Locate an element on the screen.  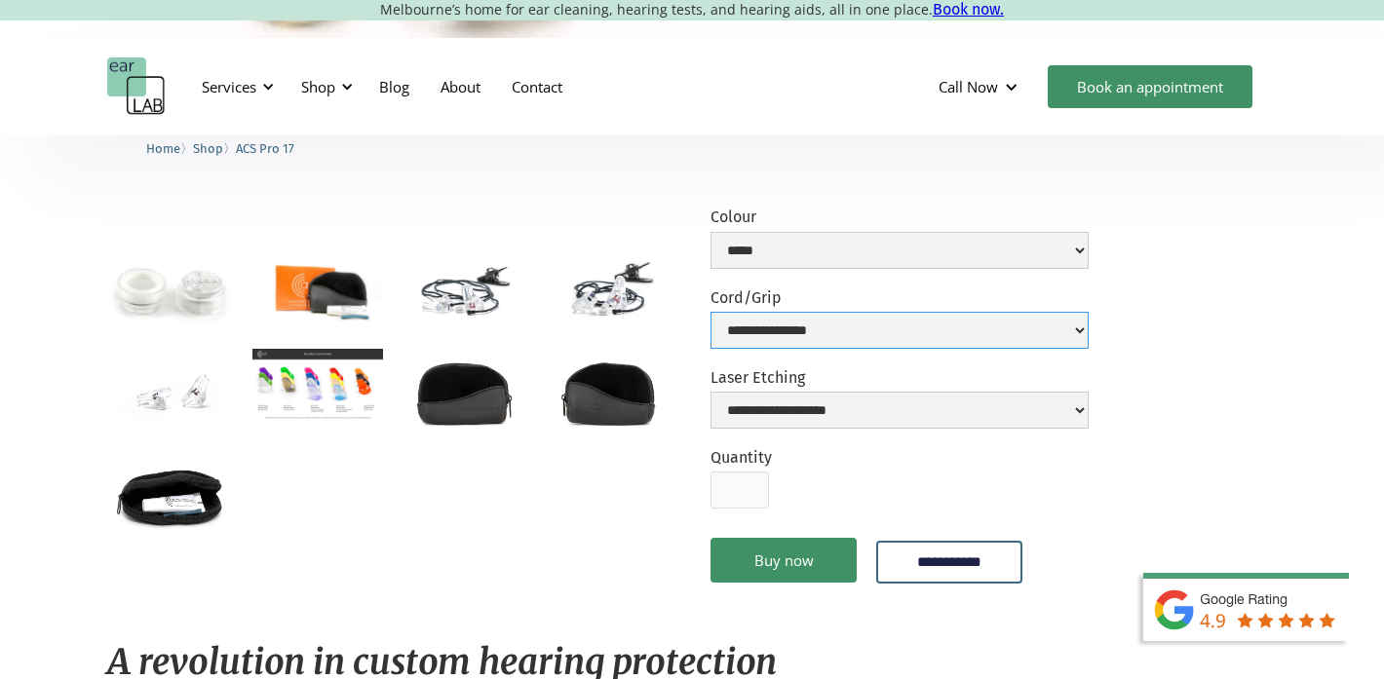
label: Cord/Grip is located at coordinates (900, 297).